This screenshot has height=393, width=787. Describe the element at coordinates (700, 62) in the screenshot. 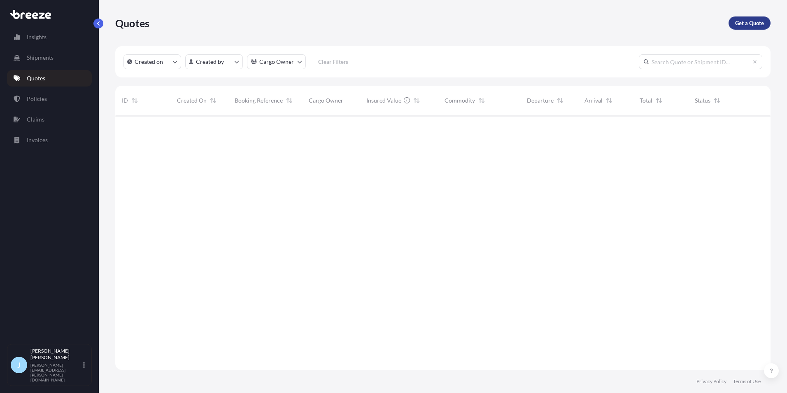

I see `input: Search Quote or Shipment ID...` at that location.